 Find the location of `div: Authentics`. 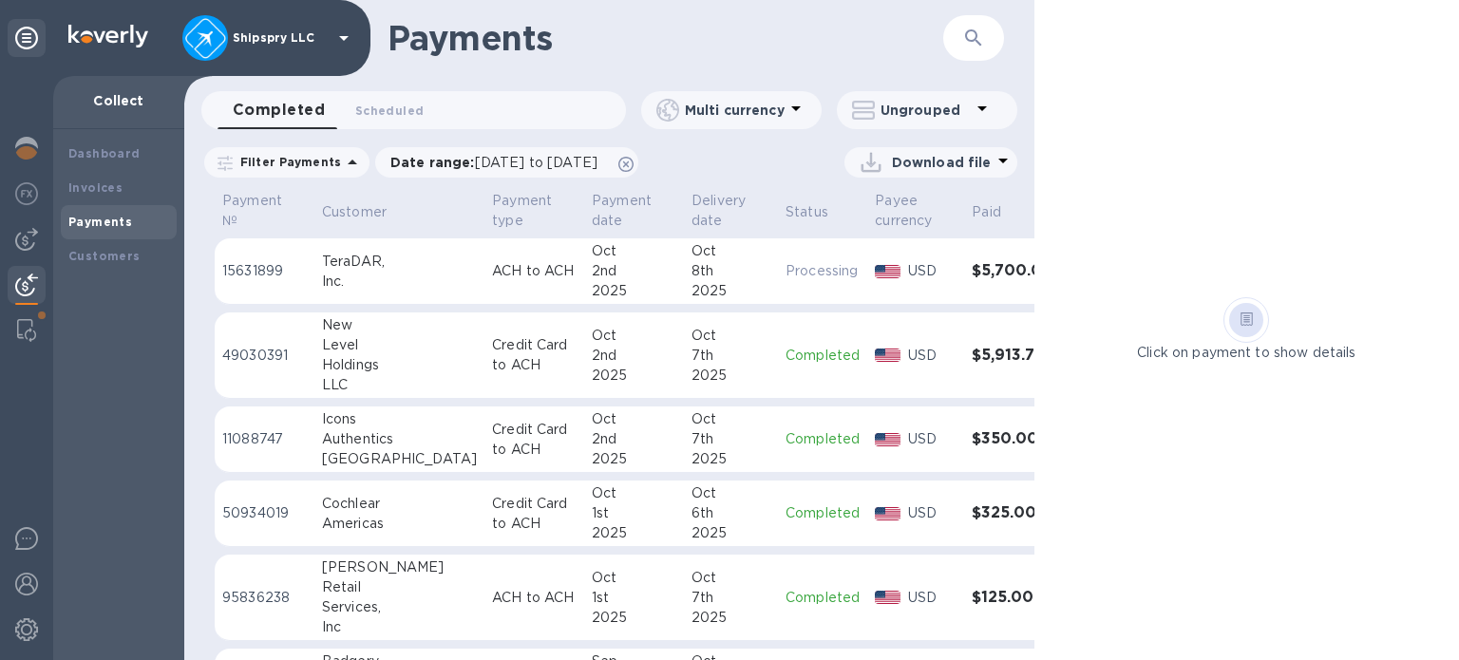

div: Authentics is located at coordinates (399, 439).